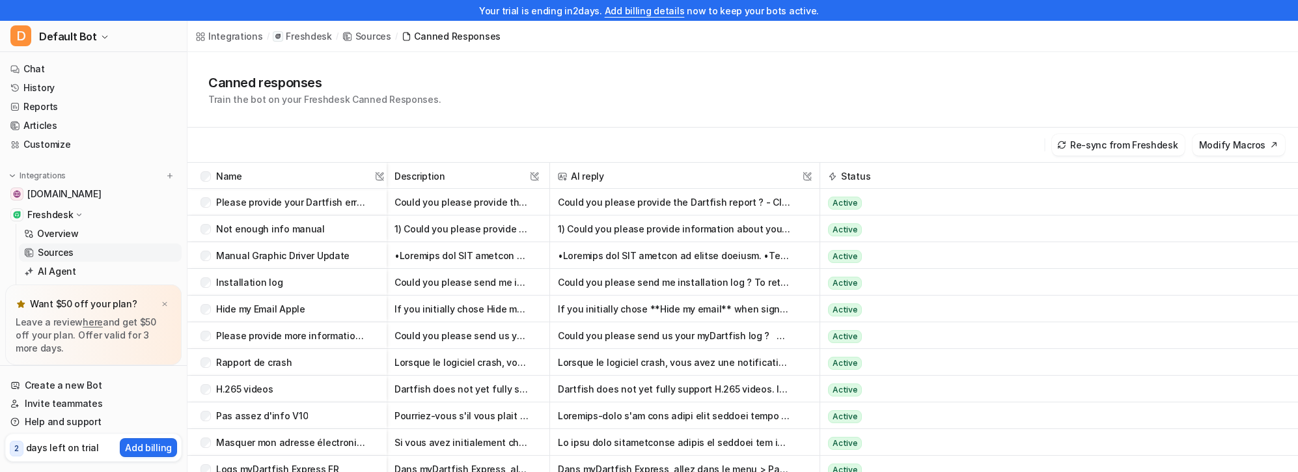  Describe the element at coordinates (93, 335) in the screenshot. I see `p: Leave a review and get $50 off your plan. Offer valid for 3 more days.` at that location.